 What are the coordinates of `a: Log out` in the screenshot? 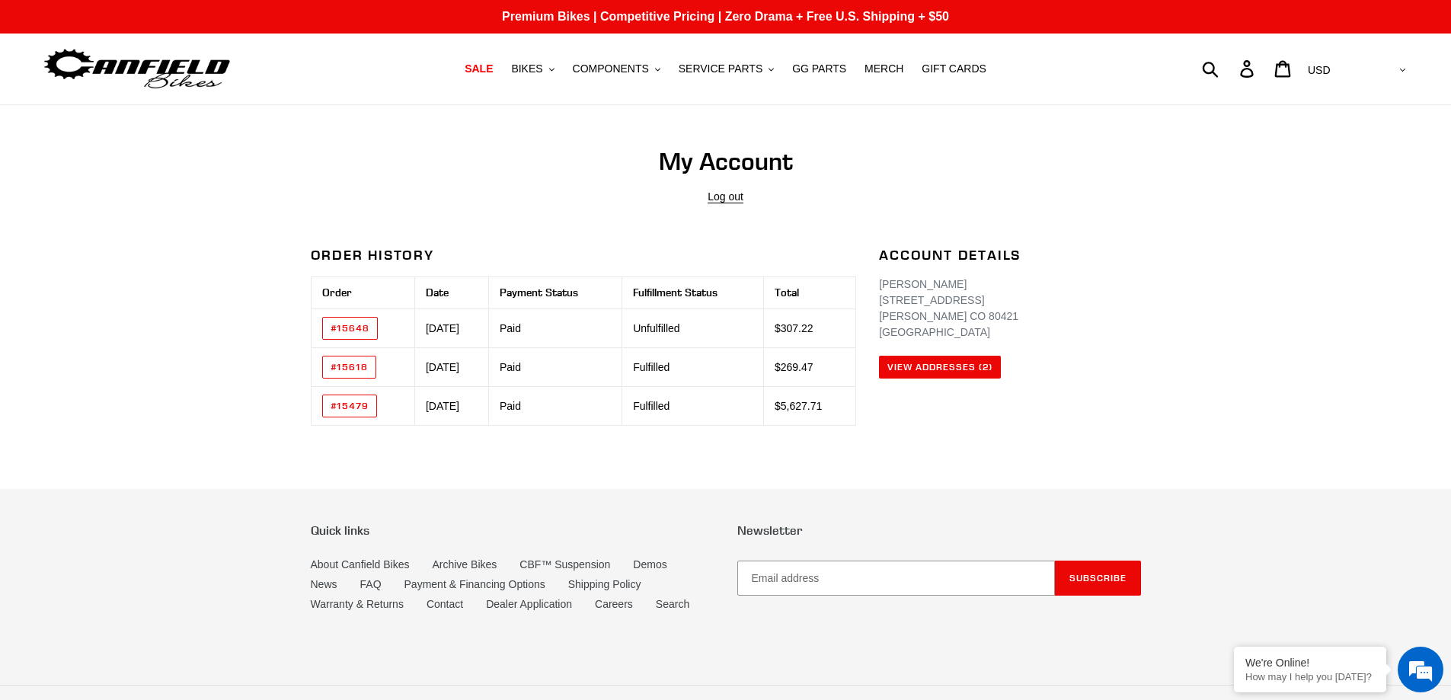 It's located at (725, 197).